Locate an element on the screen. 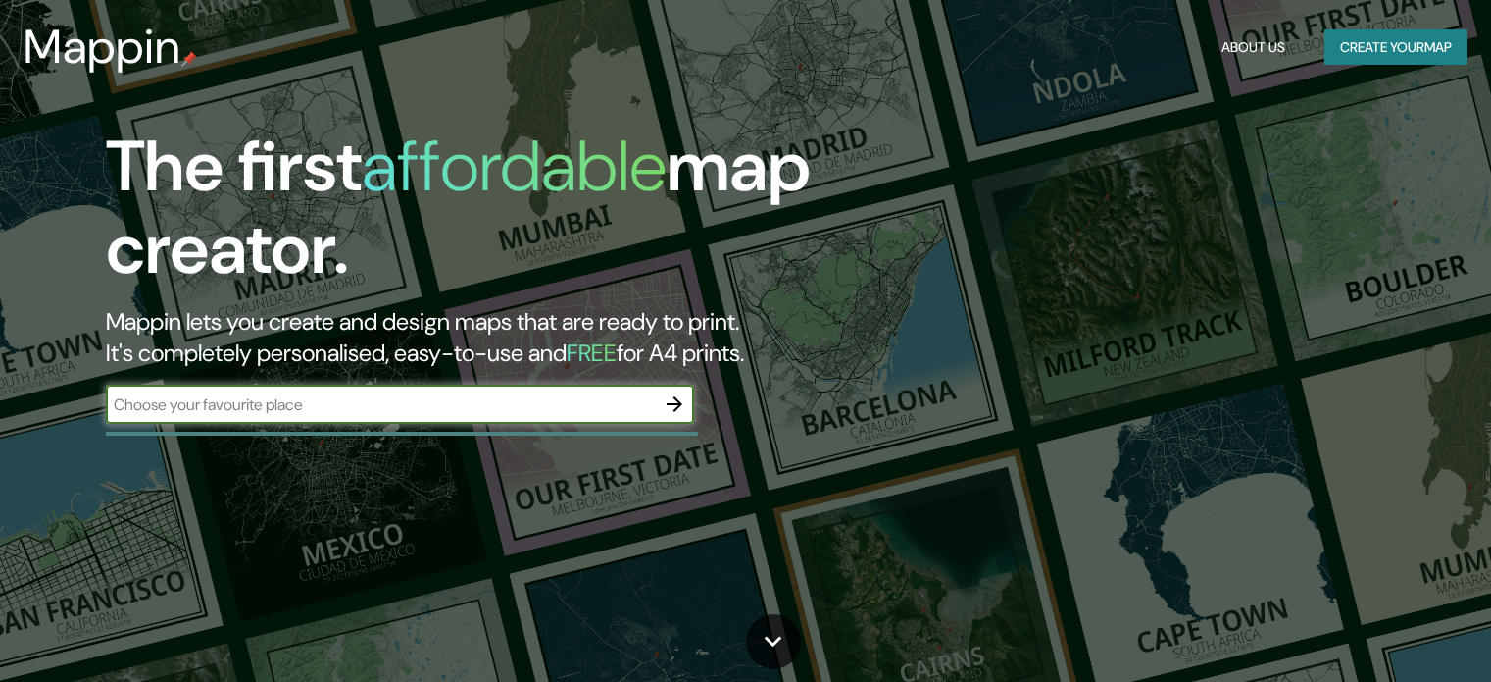 This screenshot has width=1491, height=682. h2: Mappin lets you create and design maps that are ready to print. It's completely personalised, eas... is located at coordinates (479, 337).